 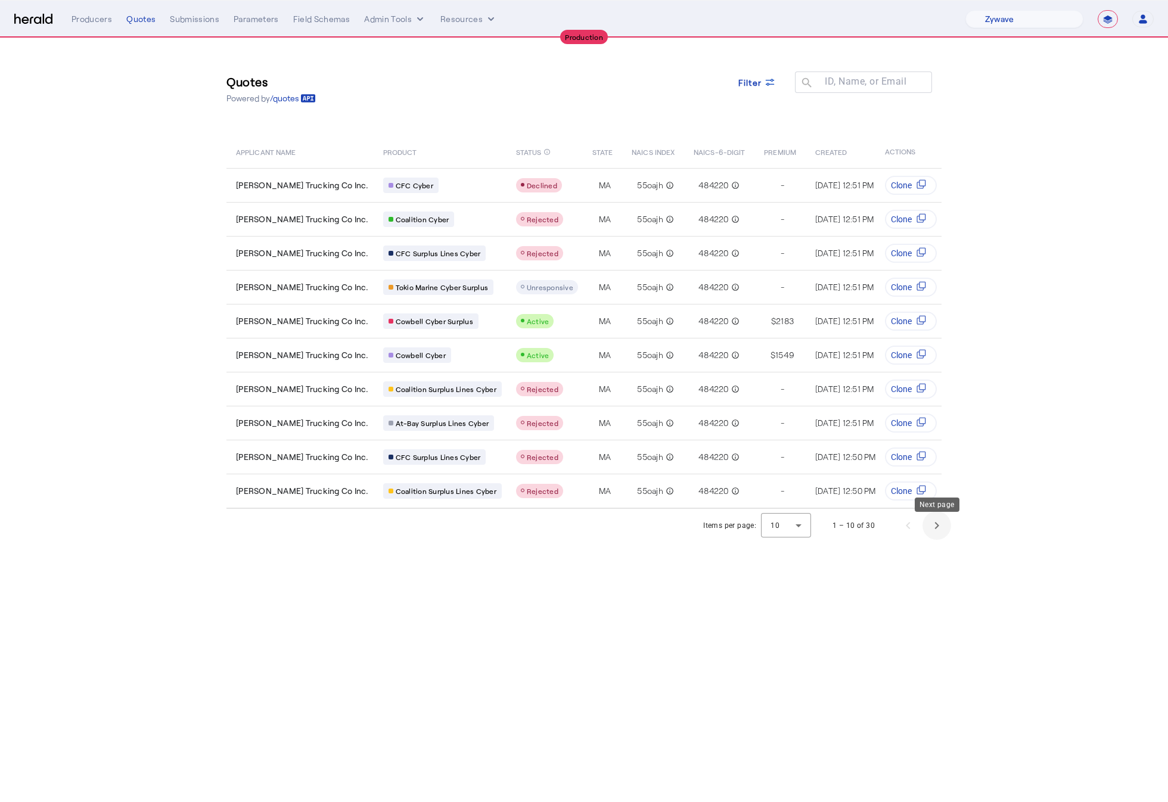 What do you see at coordinates (757, 82) in the screenshot?
I see `button: Filter` at bounding box center [757, 82].